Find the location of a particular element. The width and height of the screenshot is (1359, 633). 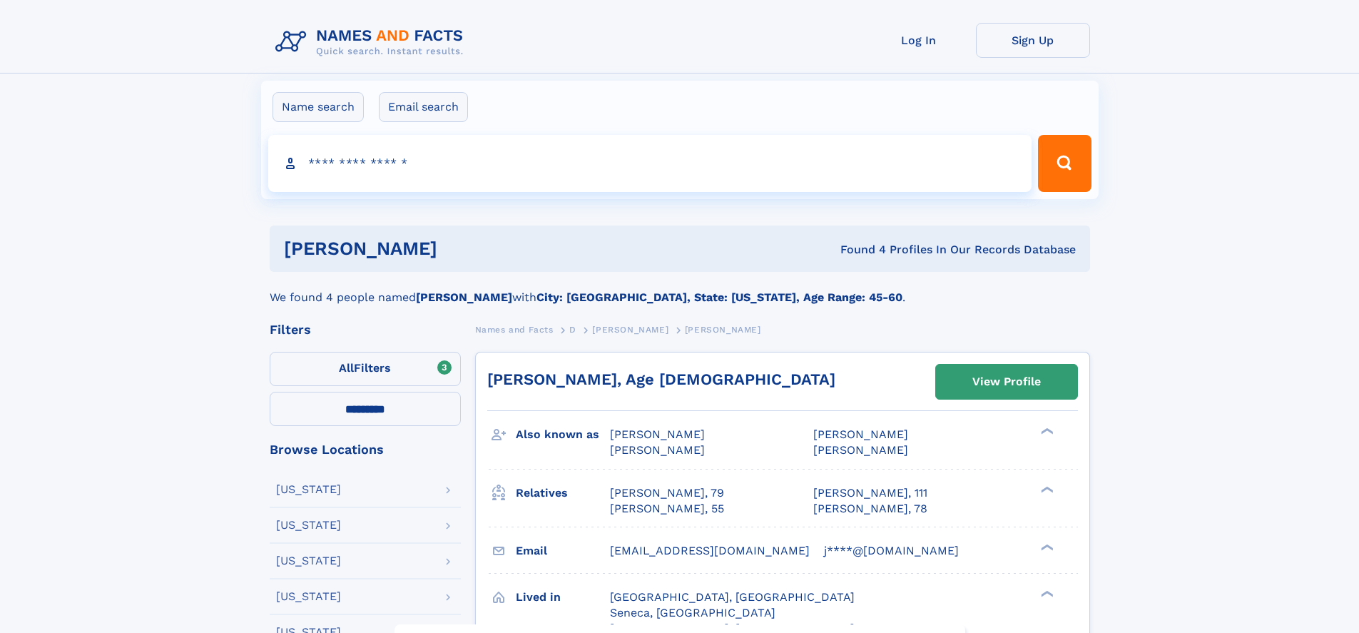

a: Log In is located at coordinates (919, 40).